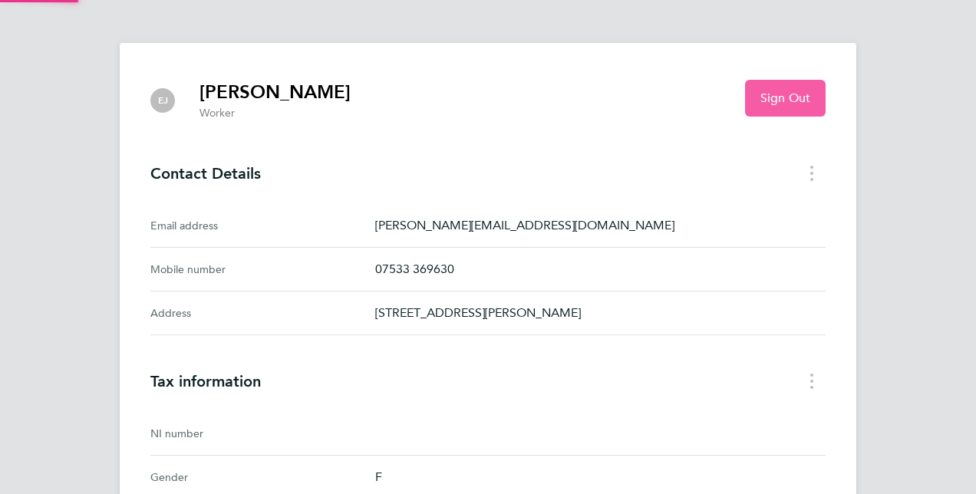 This screenshot has width=976, height=494. Describe the element at coordinates (262, 269) in the screenshot. I see `div: Mobile number` at that location.